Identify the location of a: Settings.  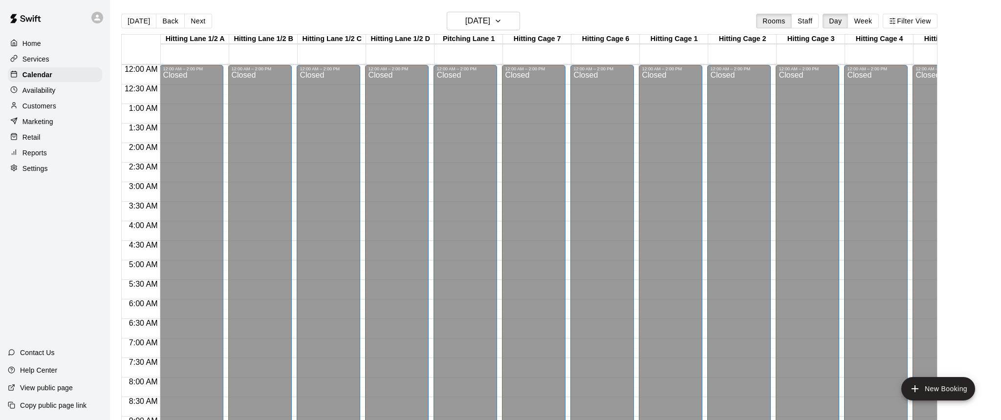
(55, 169).